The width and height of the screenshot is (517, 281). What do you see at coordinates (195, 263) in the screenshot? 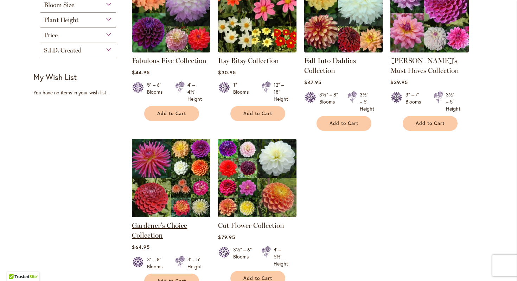
I see `div: 3' – 5' Height` at bounding box center [195, 263].